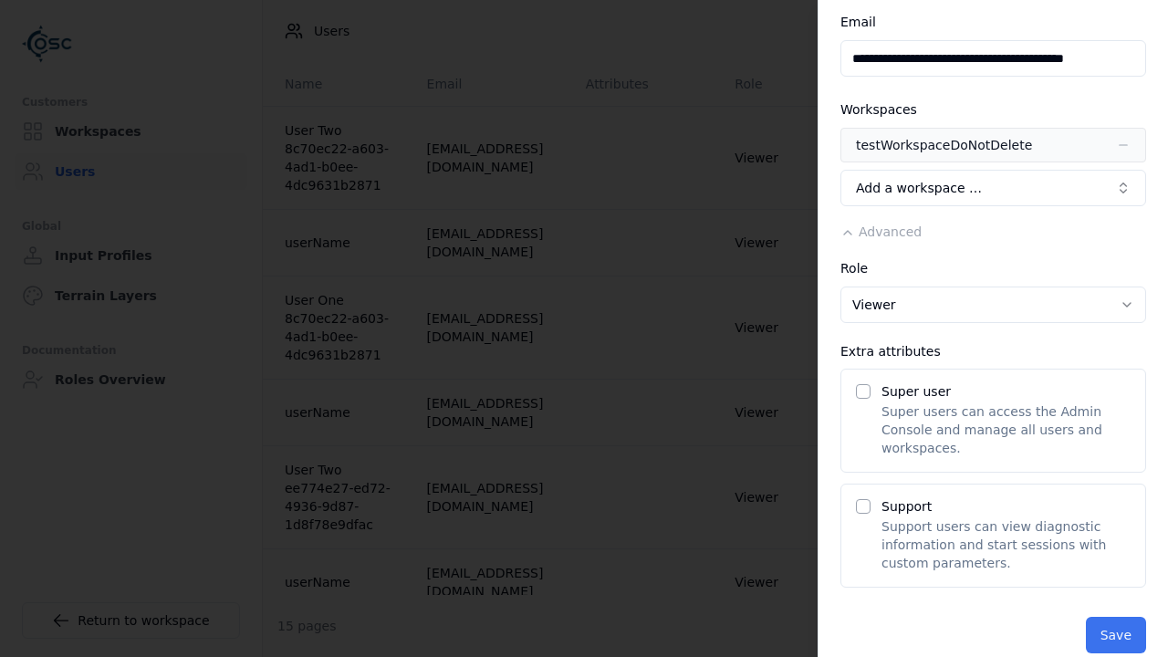 The width and height of the screenshot is (1168, 657). I want to click on p: Support users can view diagnostic information and start sessions with custom parameters., so click(1006, 545).